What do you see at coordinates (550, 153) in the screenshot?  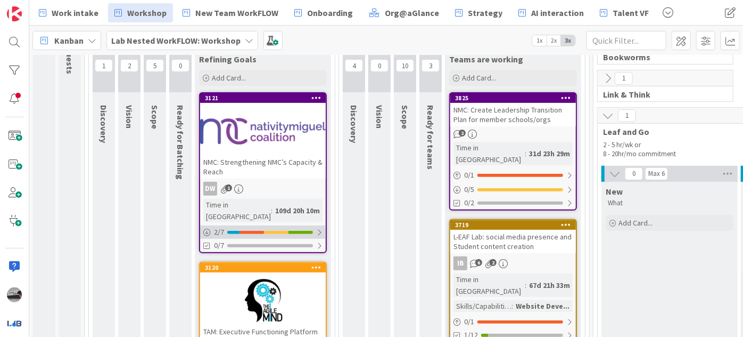 I see `div: 31d 23h 29m` at bounding box center [550, 153].